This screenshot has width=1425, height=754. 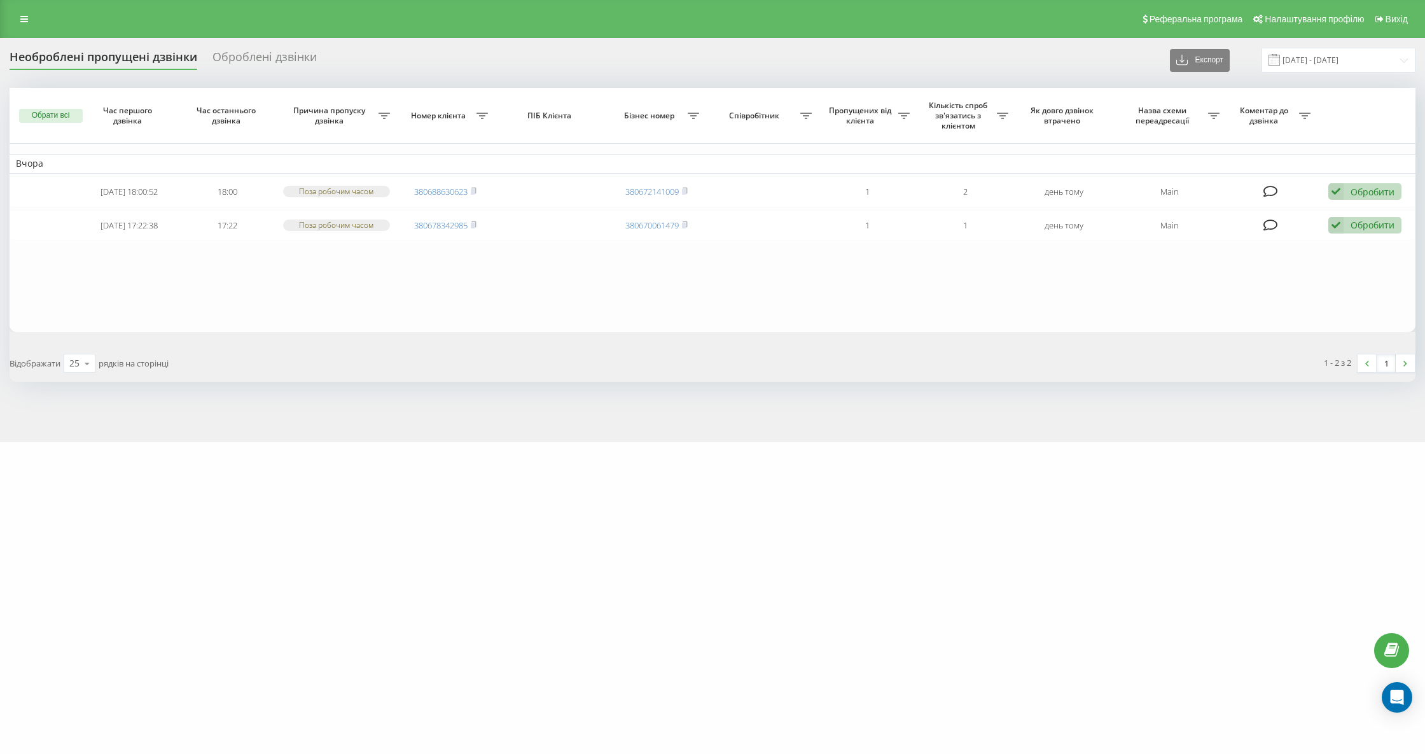 What do you see at coordinates (652, 192) in the screenshot?
I see `a: 380672141009` at bounding box center [652, 192].